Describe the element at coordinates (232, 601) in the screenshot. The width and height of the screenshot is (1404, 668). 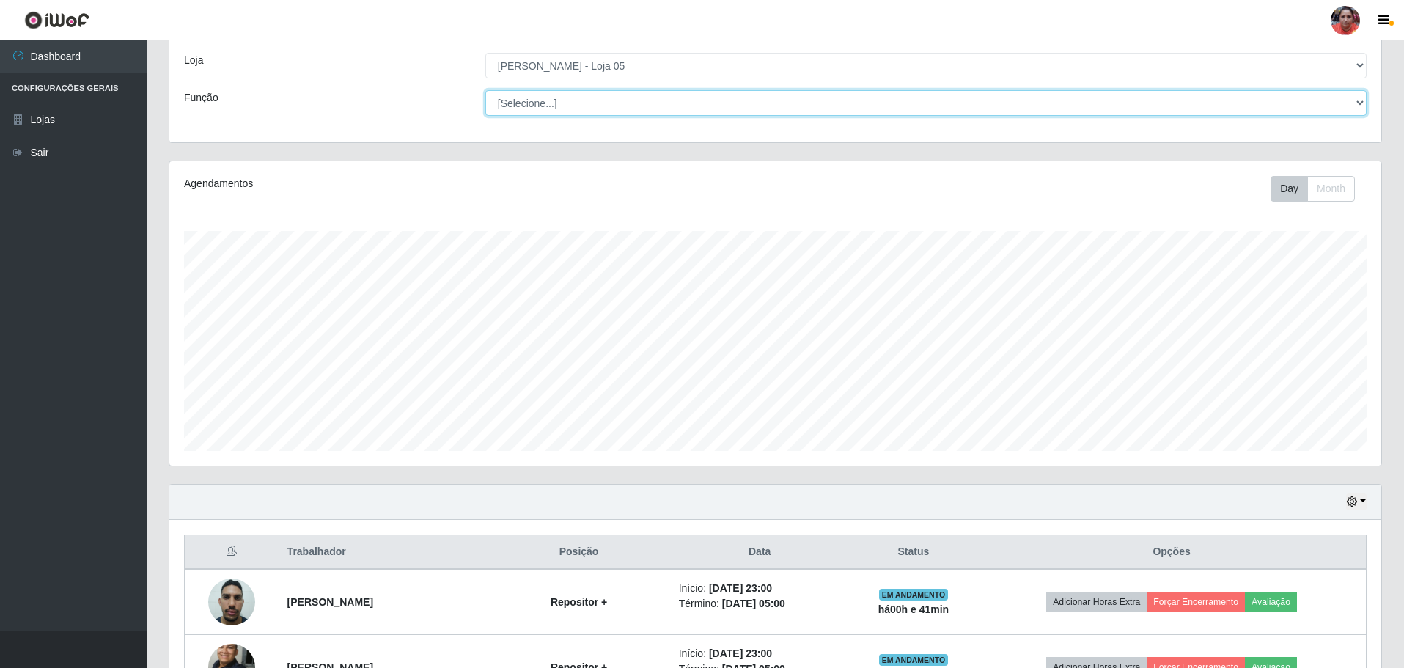
I see `img: 1713734190706.jpeg` at that location.